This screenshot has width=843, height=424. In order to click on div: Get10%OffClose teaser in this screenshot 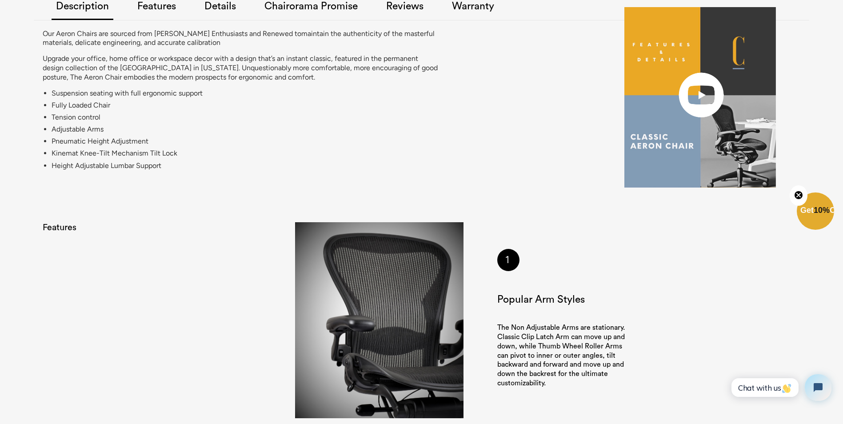, I will do `click(815, 212)`.